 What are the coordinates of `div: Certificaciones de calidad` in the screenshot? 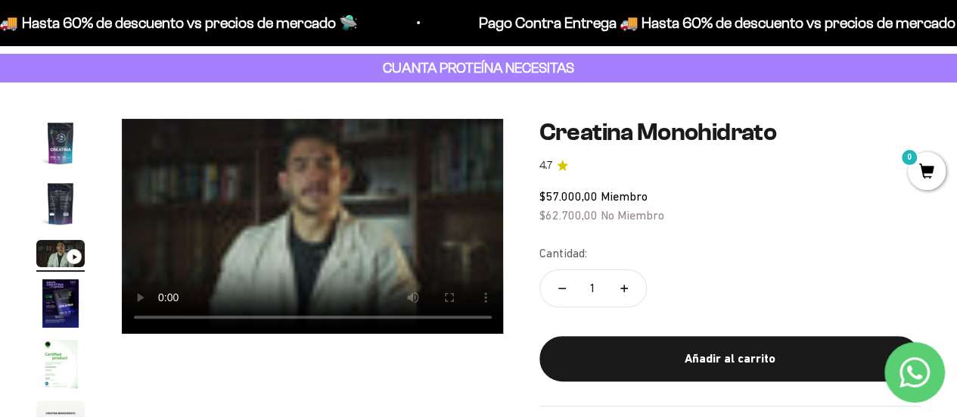 It's located at (166, 179).